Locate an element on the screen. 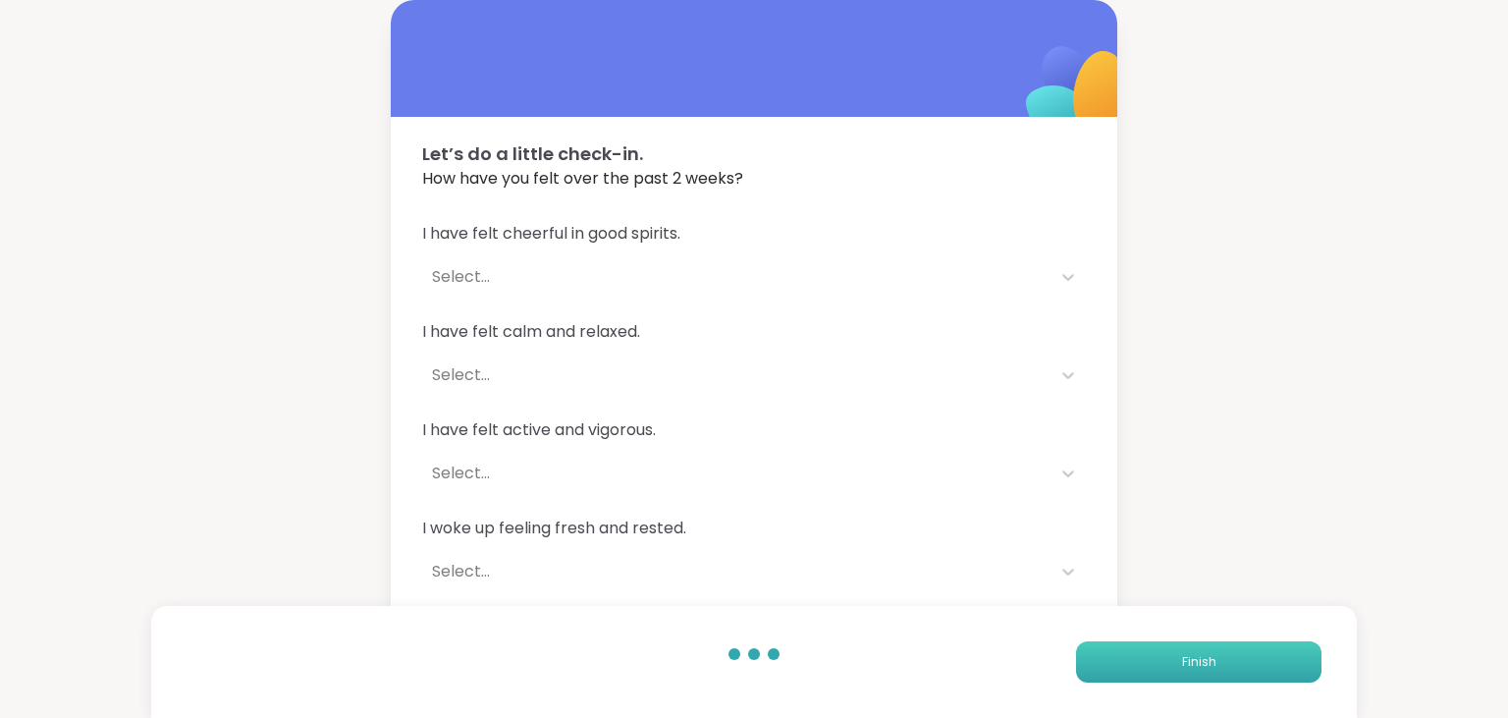 The height and width of the screenshot is (718, 1508). span: Let’s do a little check-in. is located at coordinates (754, 153).